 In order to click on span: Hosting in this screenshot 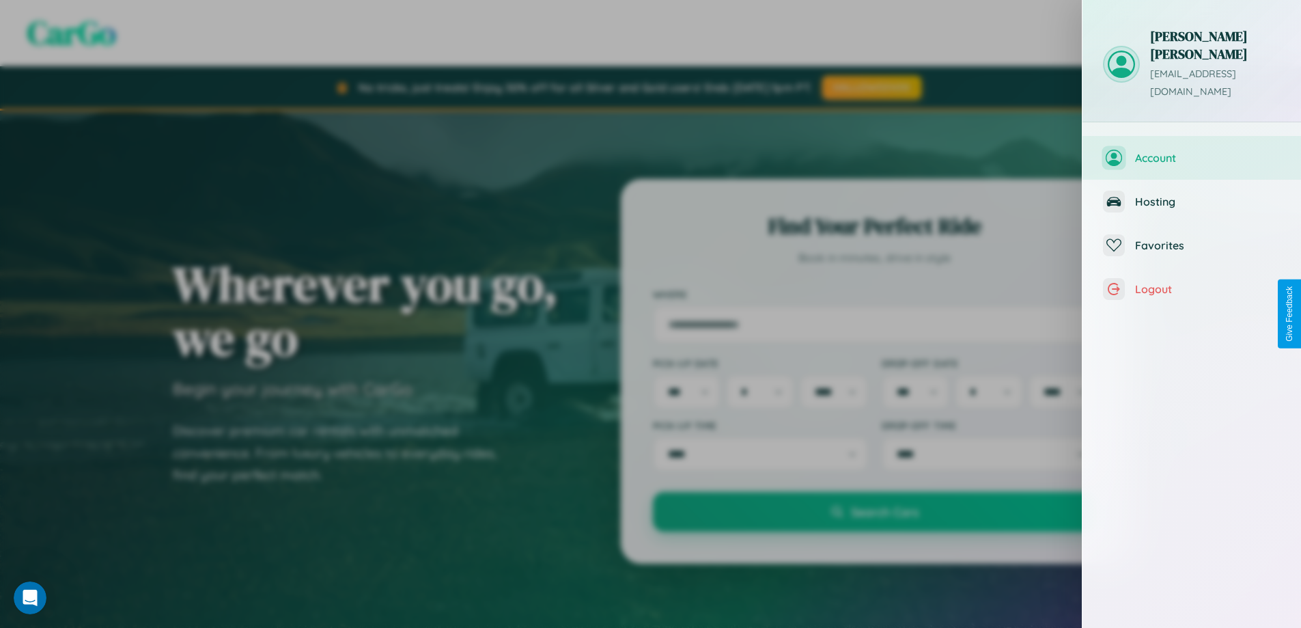, I will do `click(1207, 201)`.